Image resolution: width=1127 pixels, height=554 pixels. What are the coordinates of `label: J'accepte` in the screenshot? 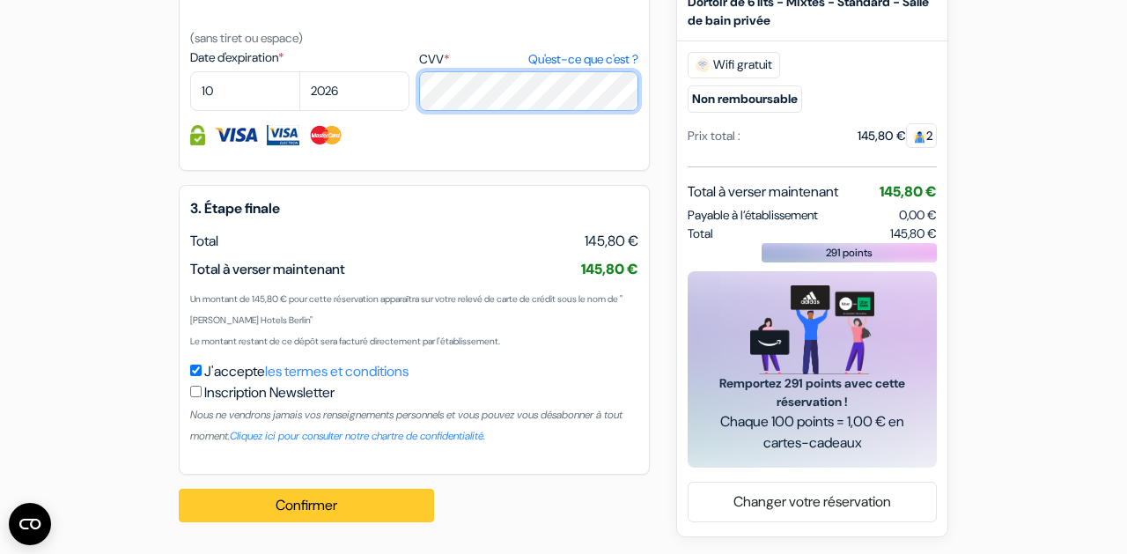 It's located at (306, 372).